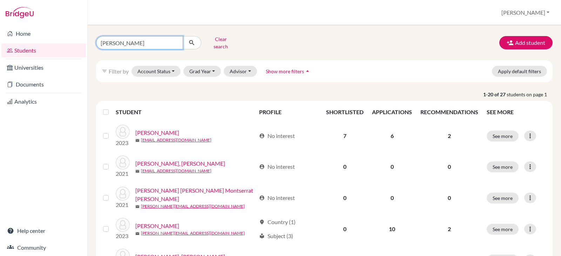 This screenshot has height=256, width=561. I want to click on i: arrow_drop_up, so click(307, 71).